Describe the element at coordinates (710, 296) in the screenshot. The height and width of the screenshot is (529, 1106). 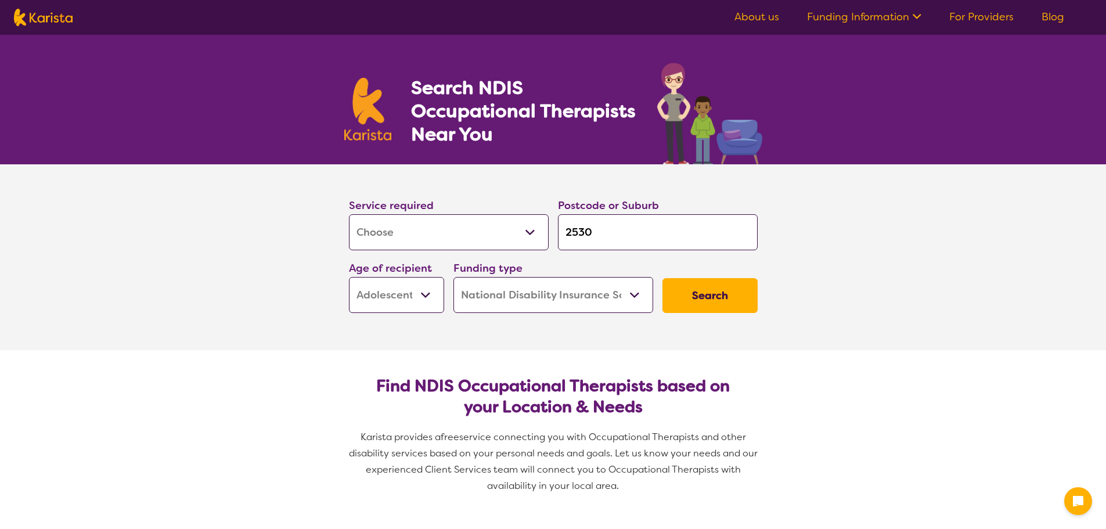
I see `button: Search` at that location.